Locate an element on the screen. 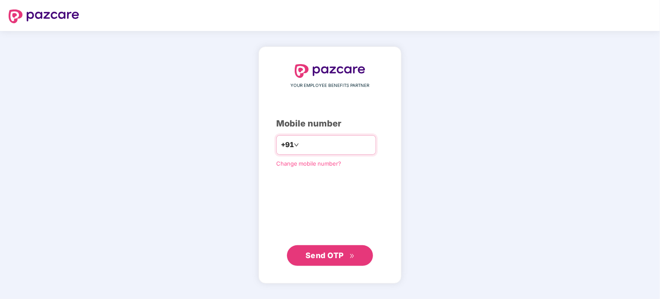 The image size is (660, 299). span: YOUR EMPLOYEE BENEFITS PARTNER is located at coordinates (330, 86).